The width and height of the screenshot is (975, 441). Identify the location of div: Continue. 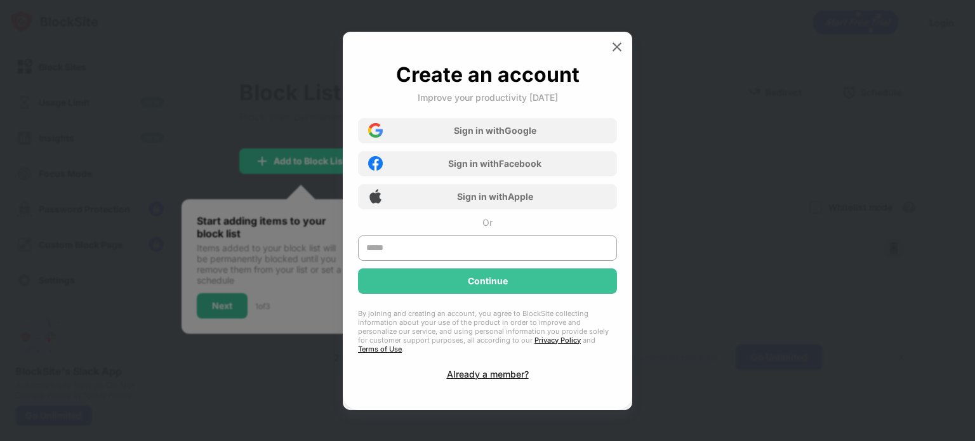
(488, 281).